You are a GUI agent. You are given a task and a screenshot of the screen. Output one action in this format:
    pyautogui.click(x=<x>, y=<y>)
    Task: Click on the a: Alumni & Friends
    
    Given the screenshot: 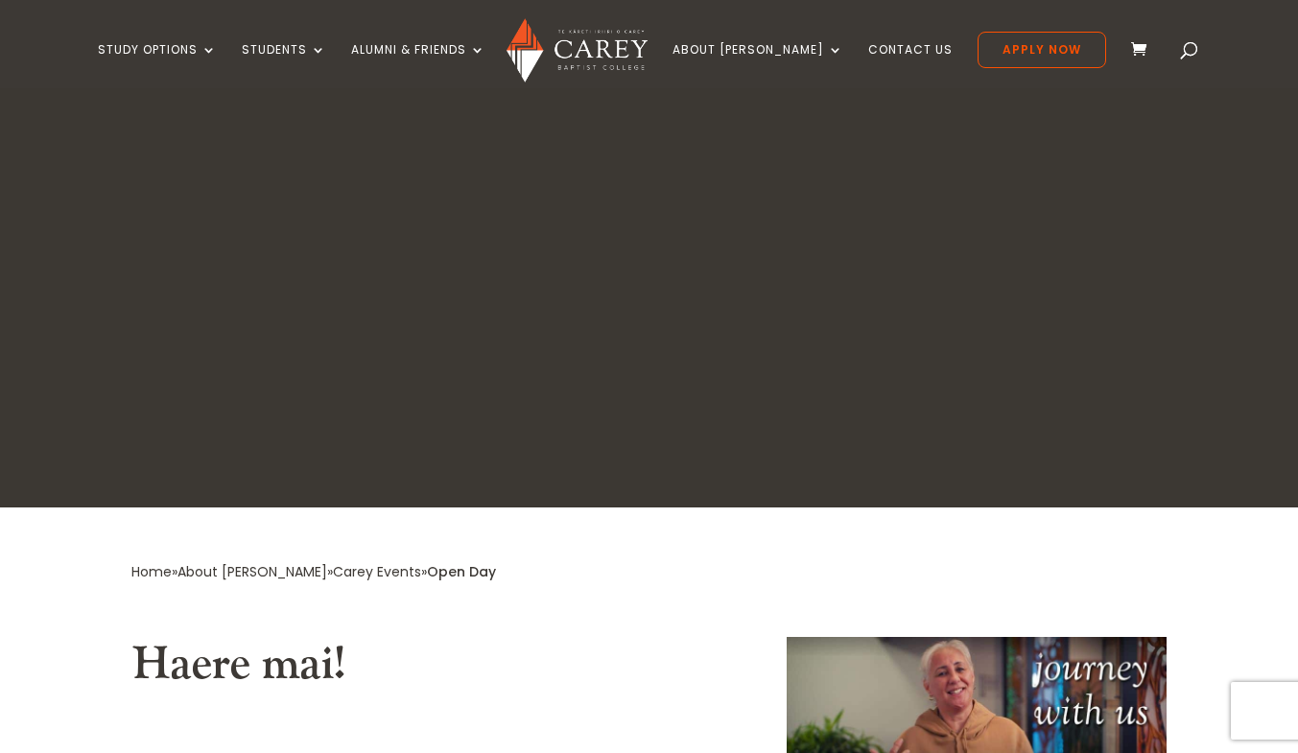 What is the action you would take?
    pyautogui.click(x=418, y=65)
    